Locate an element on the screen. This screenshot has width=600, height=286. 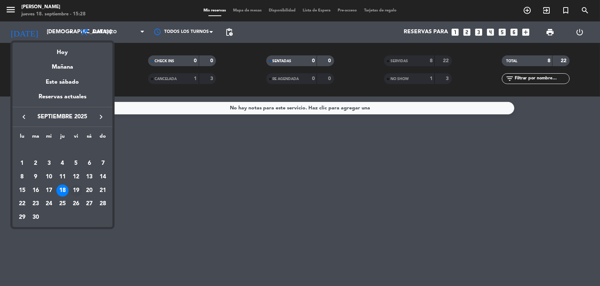
div: 15 is located at coordinates (22, 190).